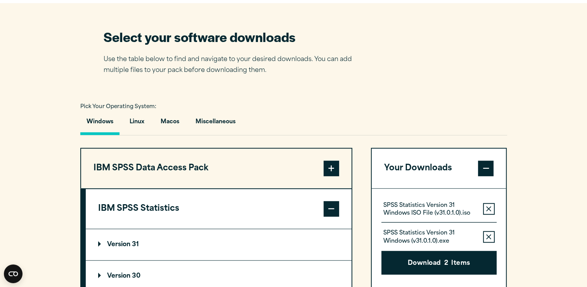 This screenshot has height=287, width=587. Describe the element at coordinates (219, 244) in the screenshot. I see `summary: Version 31` at that location.